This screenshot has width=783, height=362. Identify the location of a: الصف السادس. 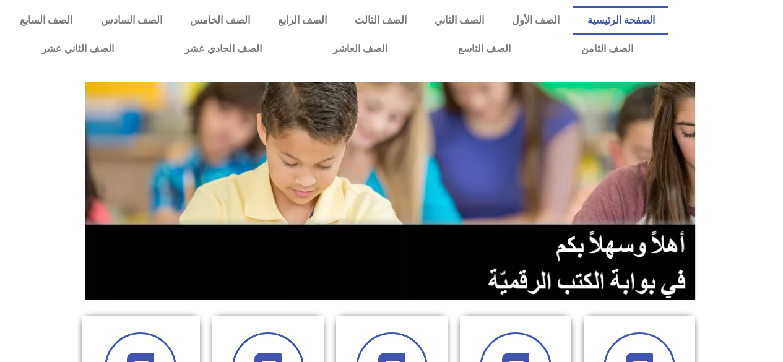
(131, 20).